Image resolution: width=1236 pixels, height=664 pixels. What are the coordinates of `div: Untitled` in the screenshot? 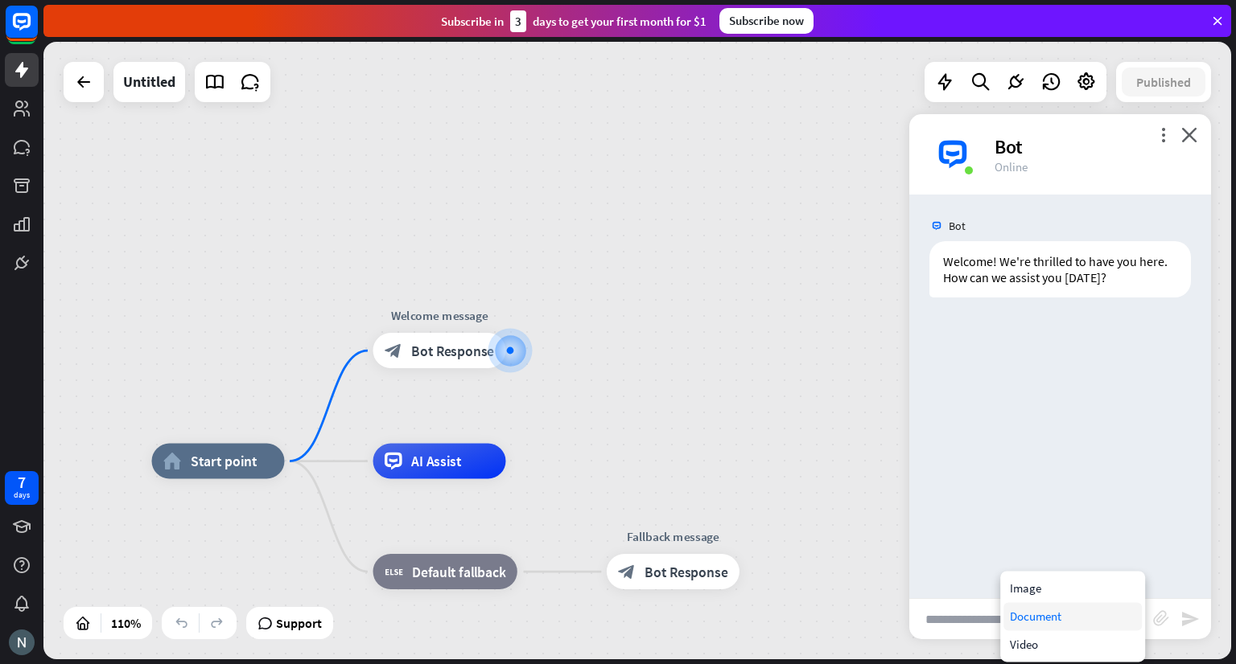 It's located at (149, 82).